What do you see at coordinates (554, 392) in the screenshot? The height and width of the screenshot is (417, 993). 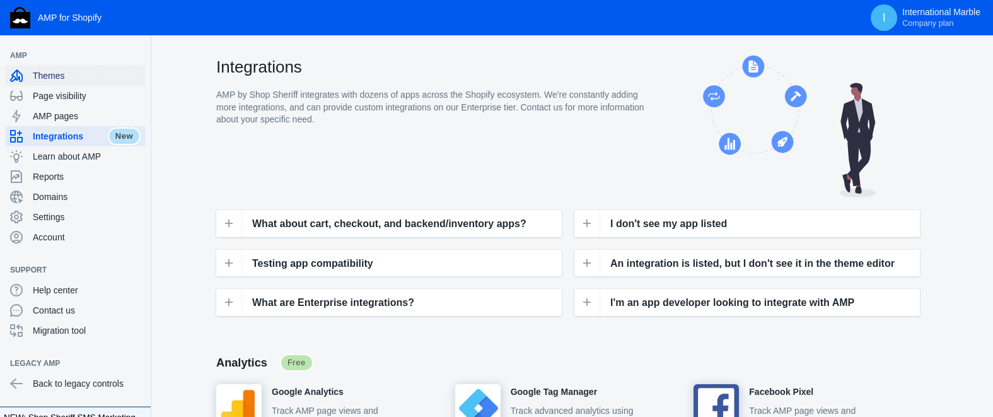 I see `h4: Google Tag Manager` at bounding box center [554, 392].